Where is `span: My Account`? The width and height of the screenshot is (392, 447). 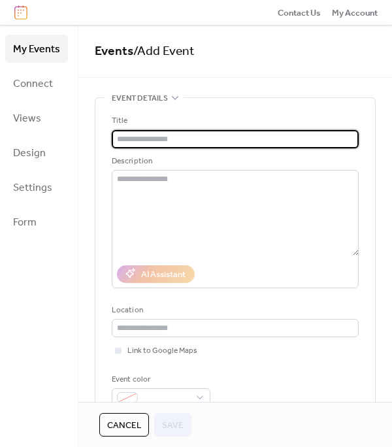 span: My Account is located at coordinates (355, 13).